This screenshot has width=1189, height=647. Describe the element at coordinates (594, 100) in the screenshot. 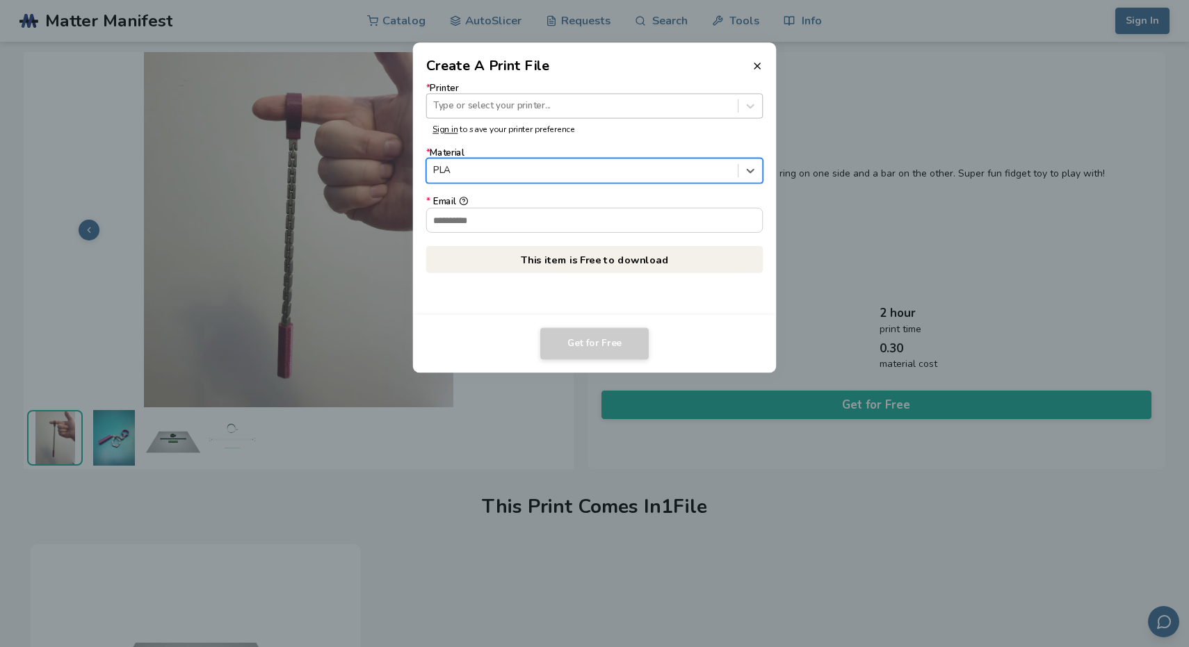

I see `label: Printer` at that location.